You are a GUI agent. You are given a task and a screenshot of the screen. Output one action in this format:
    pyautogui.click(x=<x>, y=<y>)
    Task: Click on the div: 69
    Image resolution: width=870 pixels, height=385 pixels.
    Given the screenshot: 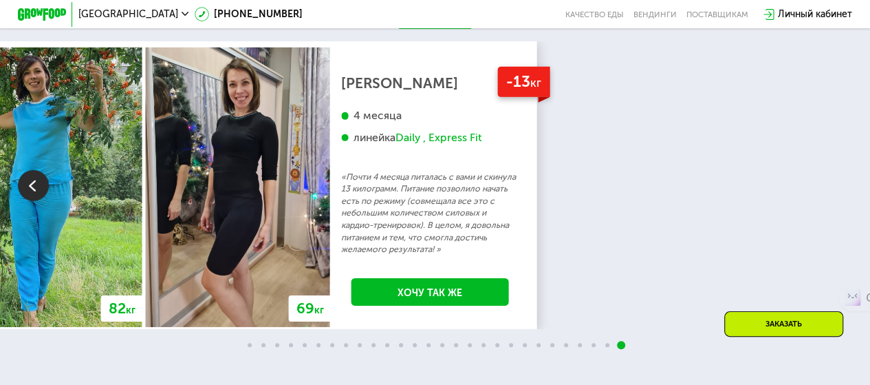 What is the action you would take?
    pyautogui.click(x=310, y=308)
    